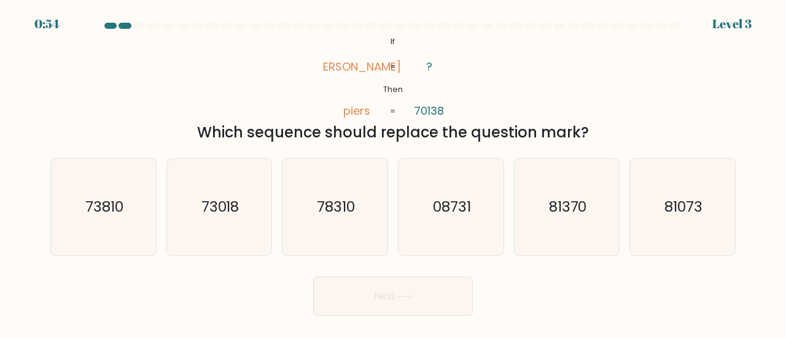 Image resolution: width=786 pixels, height=338 pixels. What do you see at coordinates (47, 24) in the screenshot?
I see `div: 0:54` at bounding box center [47, 24].